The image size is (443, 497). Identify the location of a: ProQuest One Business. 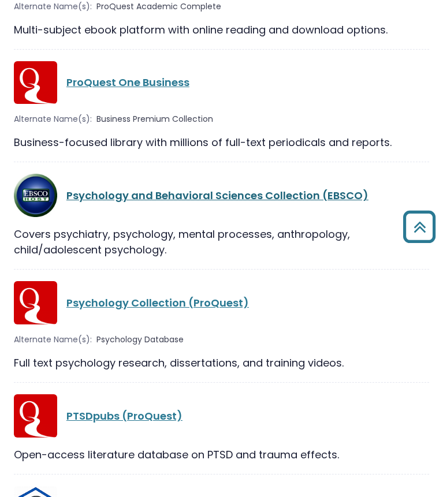
(128, 82).